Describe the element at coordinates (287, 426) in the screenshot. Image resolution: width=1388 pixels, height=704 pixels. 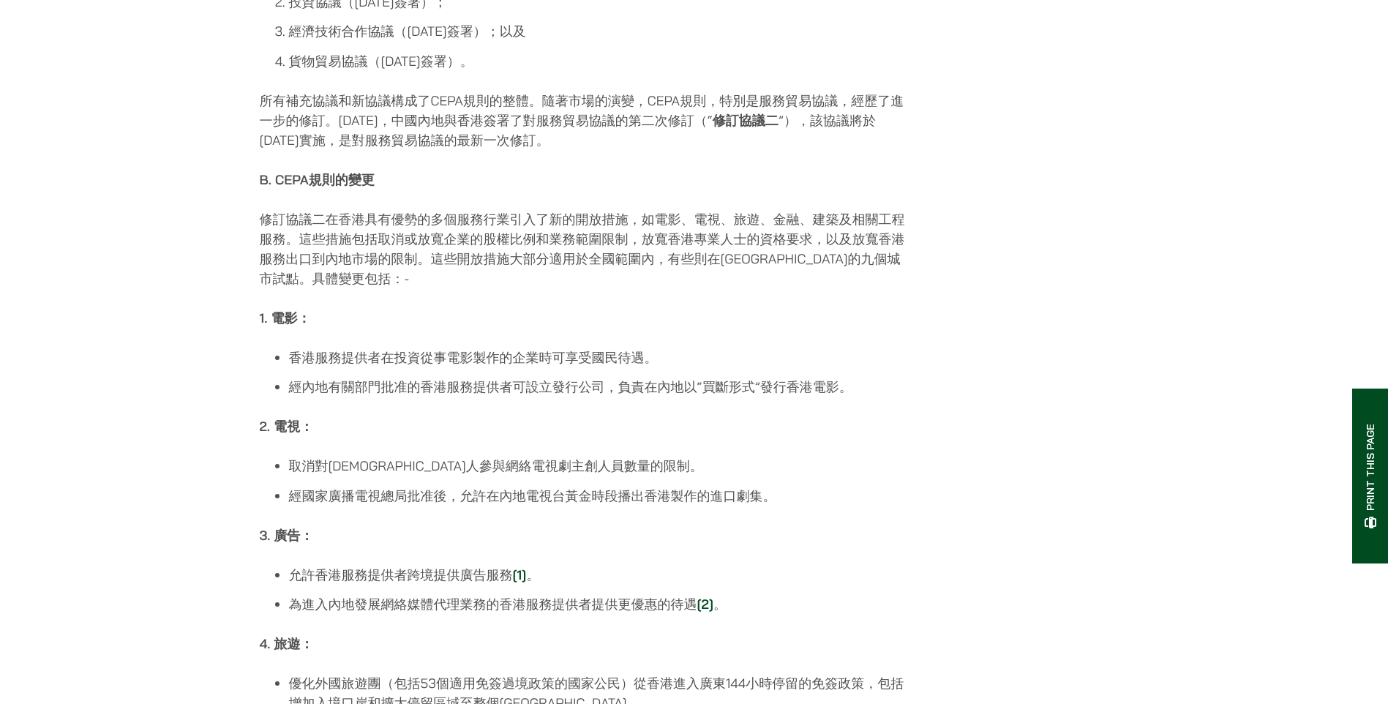
I see `strong: 2. 電視：` at that location.